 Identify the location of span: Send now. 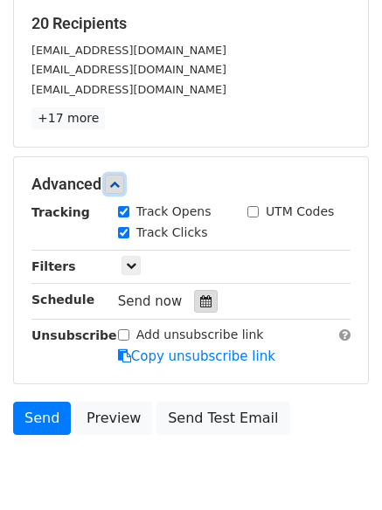
(150, 301).